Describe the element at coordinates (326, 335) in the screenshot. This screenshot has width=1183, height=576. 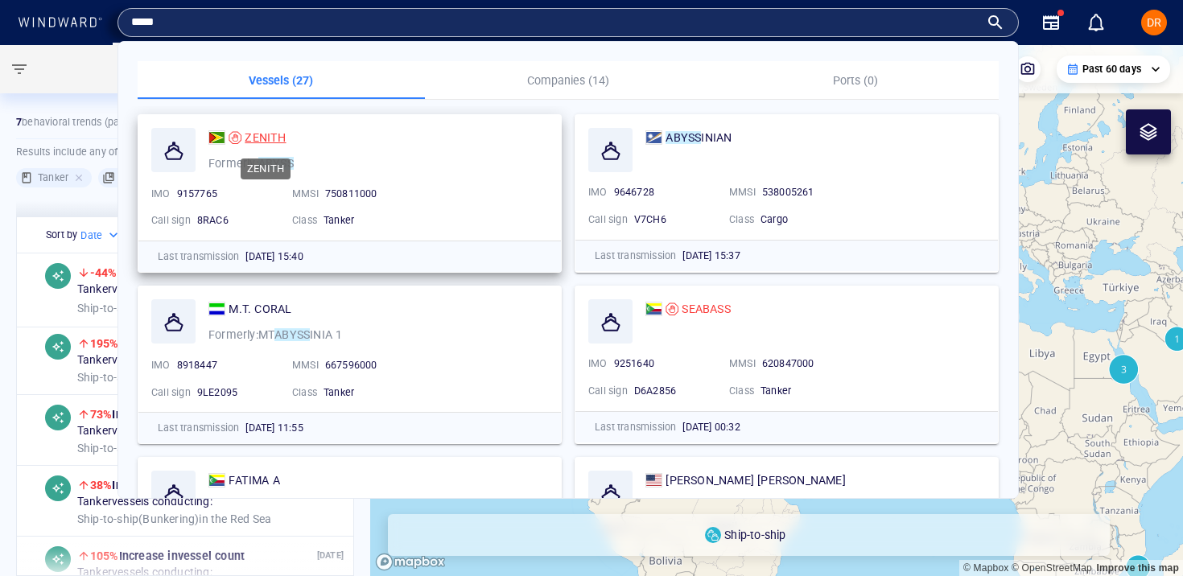
I see `span: INIA 1` at that location.